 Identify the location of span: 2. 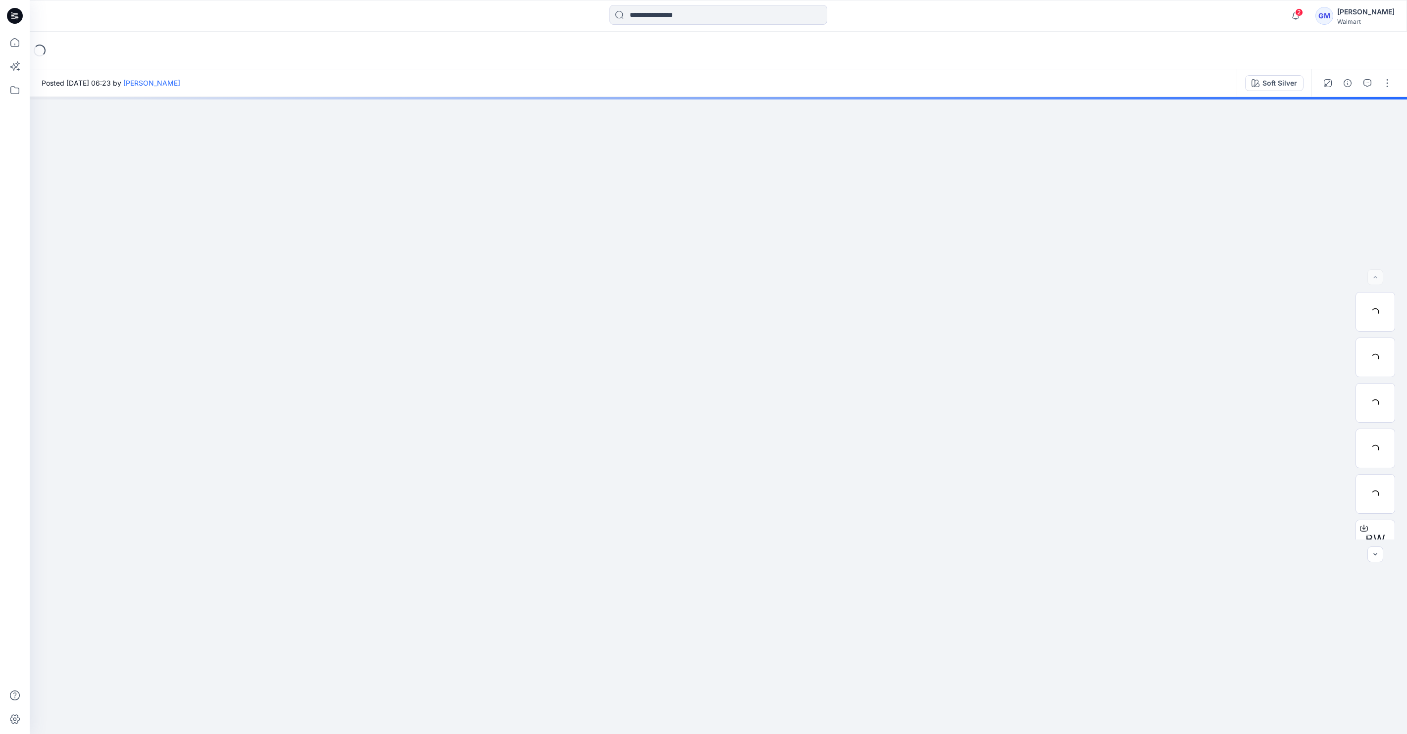
(1299, 12).